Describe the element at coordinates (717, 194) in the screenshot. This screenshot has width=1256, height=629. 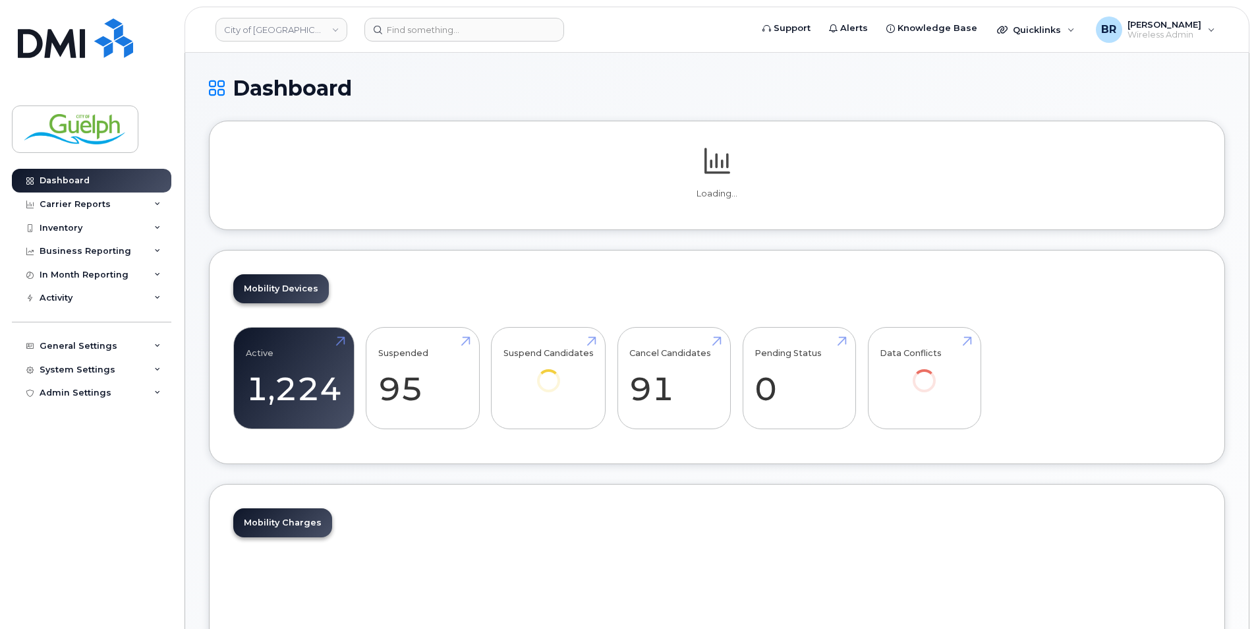
I see `p: Loading...` at that location.